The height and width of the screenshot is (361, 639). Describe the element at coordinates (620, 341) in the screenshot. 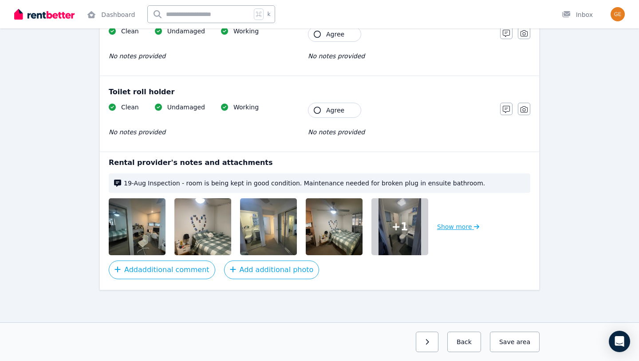

I see `div: Open Intercom Messenger` at that location.